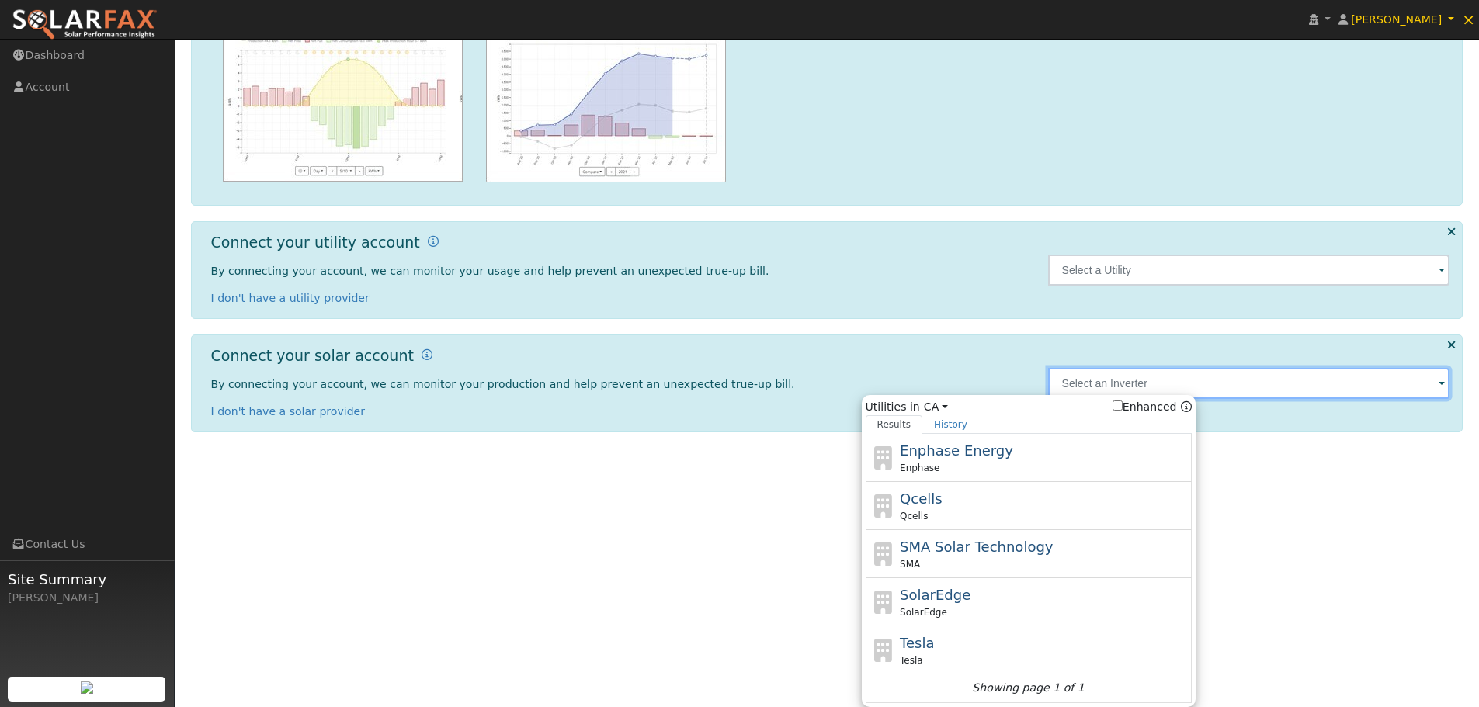  I want to click on a: Results, so click(894, 425).